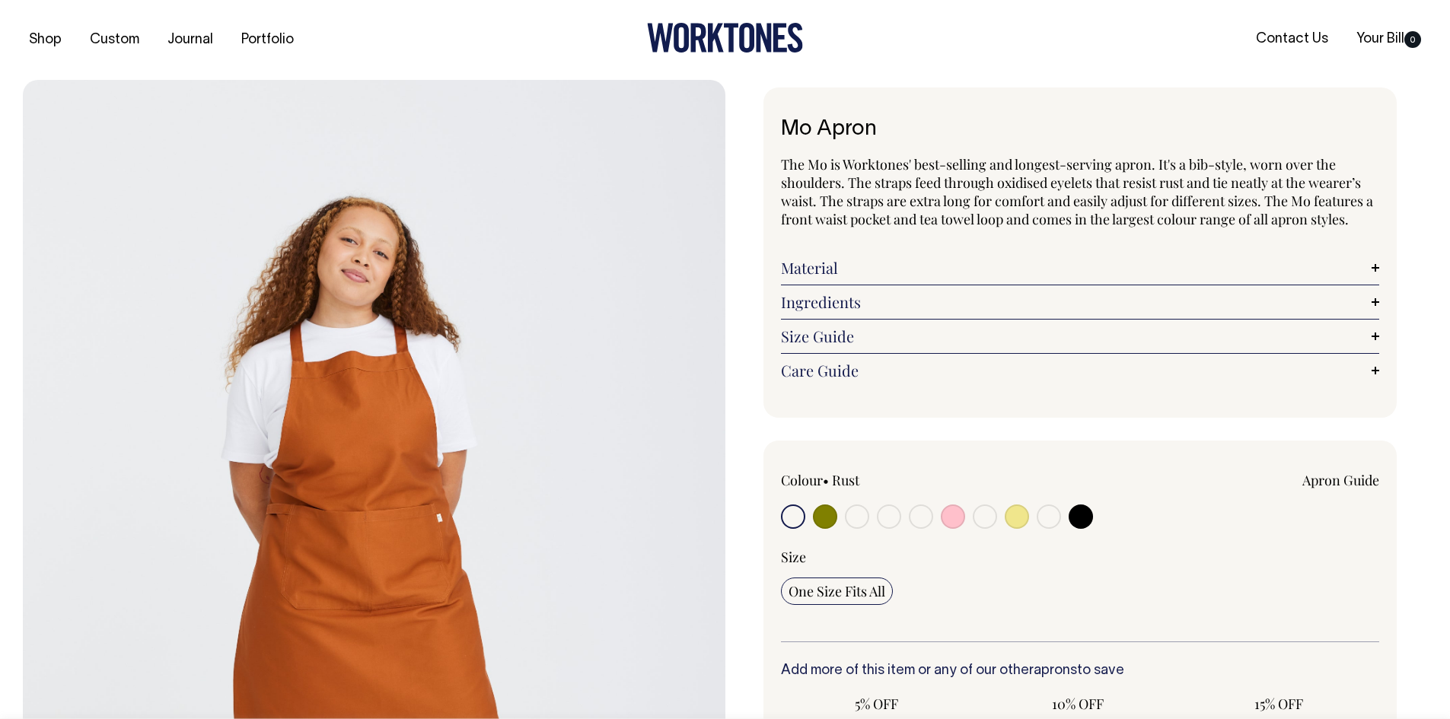  I want to click on input: One Size Fits All, so click(836, 591).